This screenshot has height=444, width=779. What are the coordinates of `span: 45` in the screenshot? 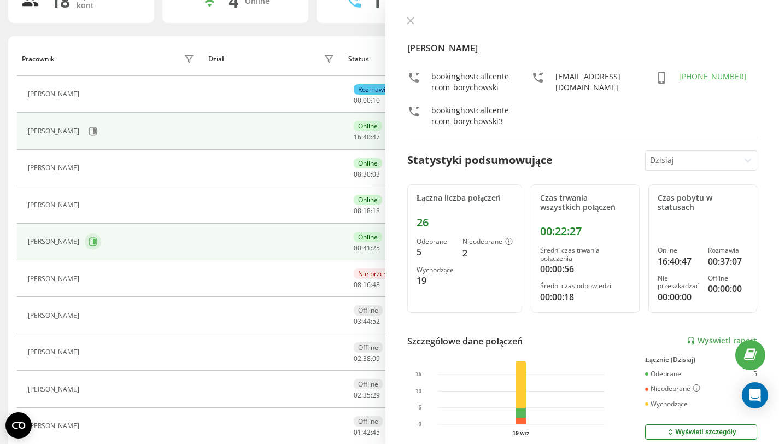 It's located at (376, 432).